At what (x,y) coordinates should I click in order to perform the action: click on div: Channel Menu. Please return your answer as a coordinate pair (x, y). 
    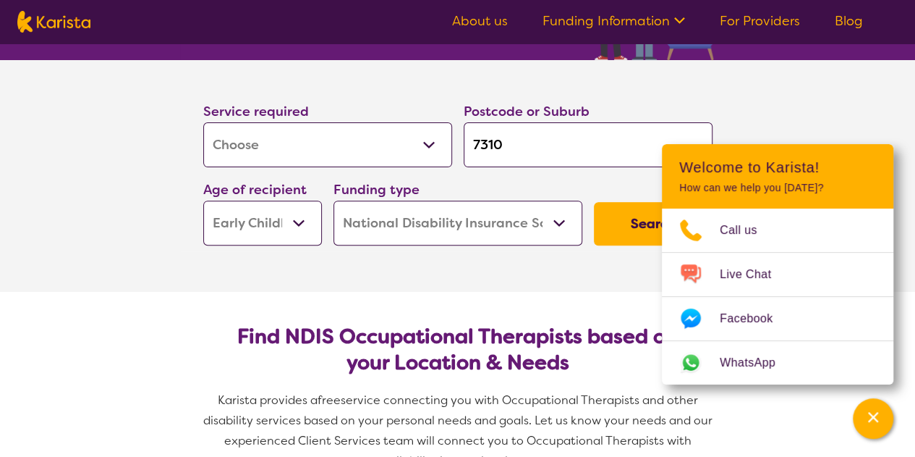
    Looking at the image, I should click on (778, 264).